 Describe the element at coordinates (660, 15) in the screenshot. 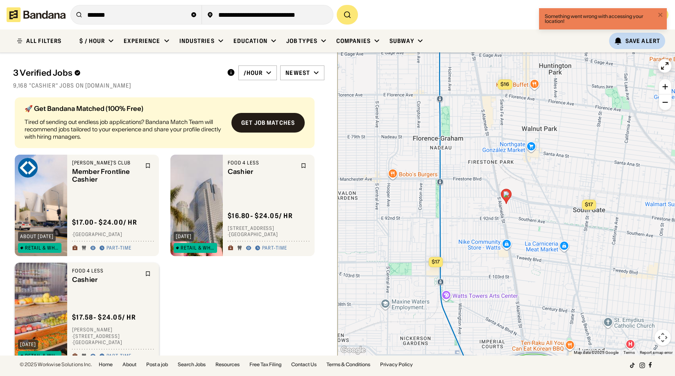

I see `button: close` at that location.